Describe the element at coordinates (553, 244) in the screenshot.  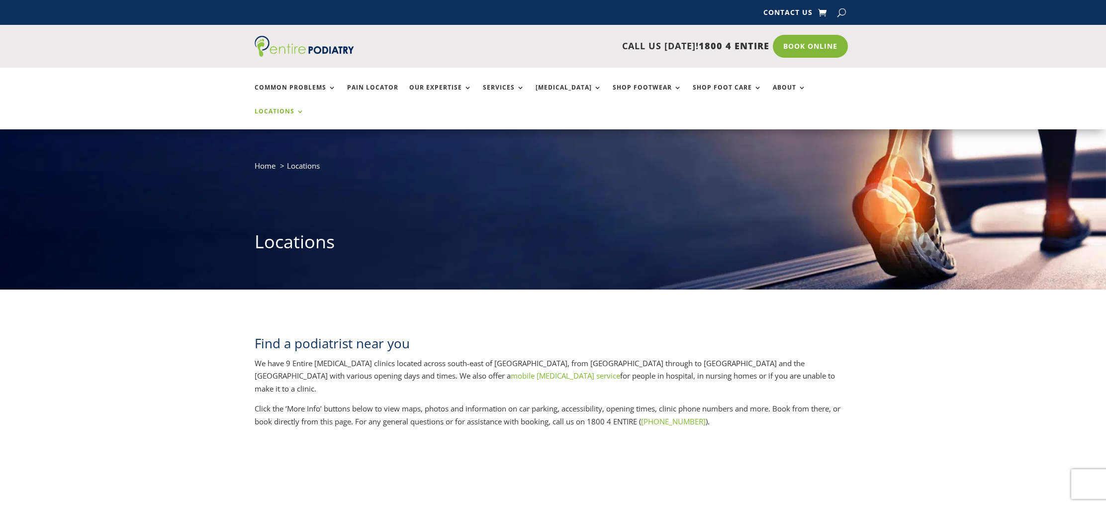
I see `h1: Locations` at that location.